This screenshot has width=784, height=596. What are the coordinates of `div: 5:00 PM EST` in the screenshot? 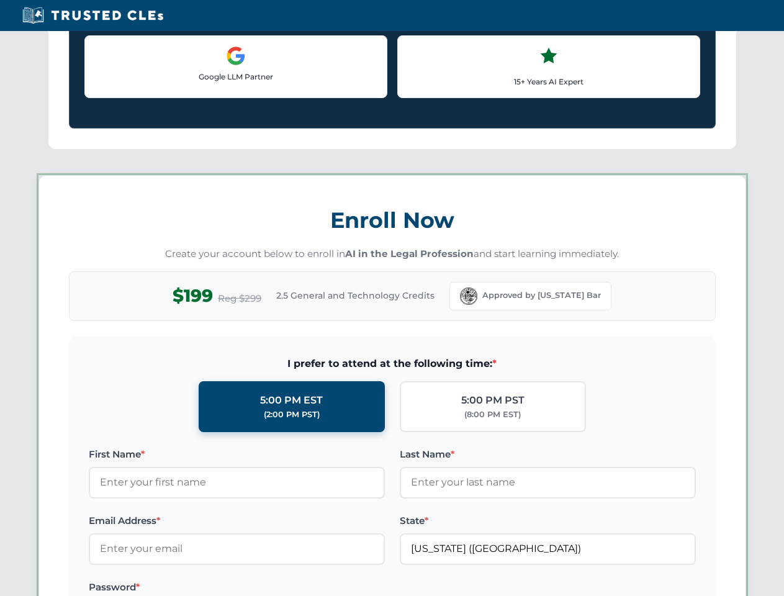 It's located at (291, 400).